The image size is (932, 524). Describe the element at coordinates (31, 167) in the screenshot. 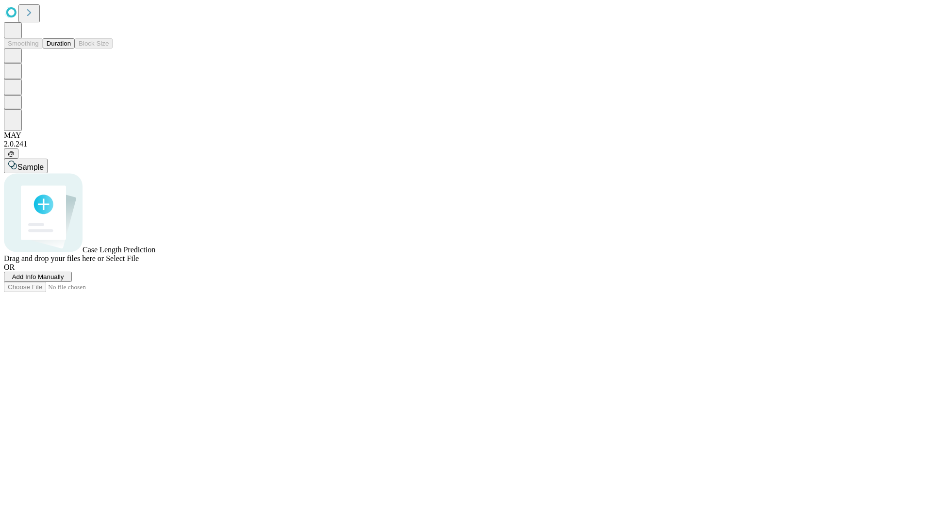

I see `span: Sample` at that location.